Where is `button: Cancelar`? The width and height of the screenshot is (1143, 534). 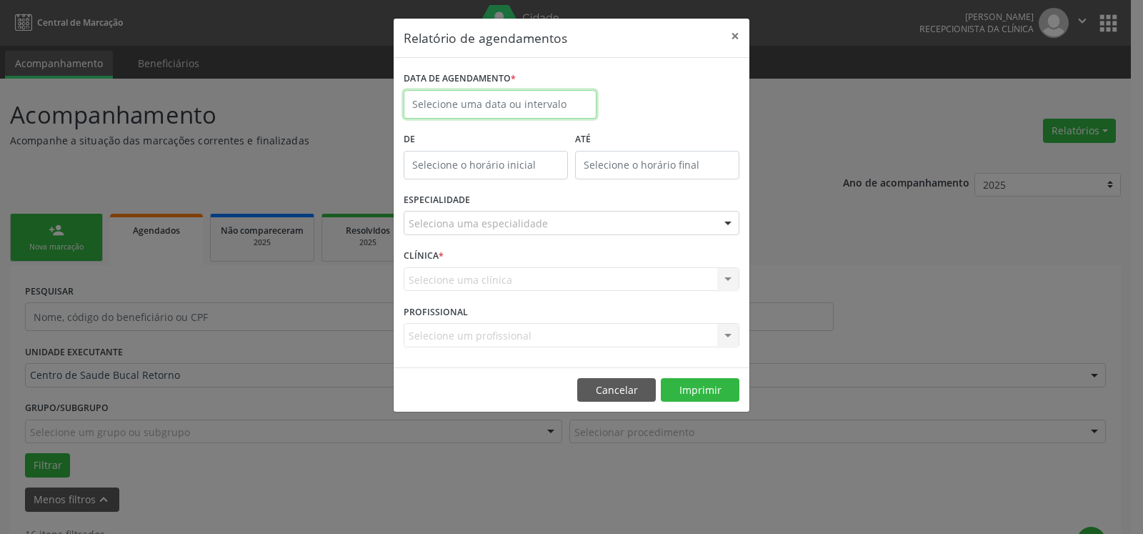 button: Cancelar is located at coordinates (617, 390).